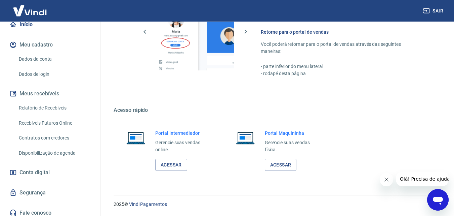  Describe the element at coordinates (35, 172) in the screenshot. I see `span: Conta digital` at that location.